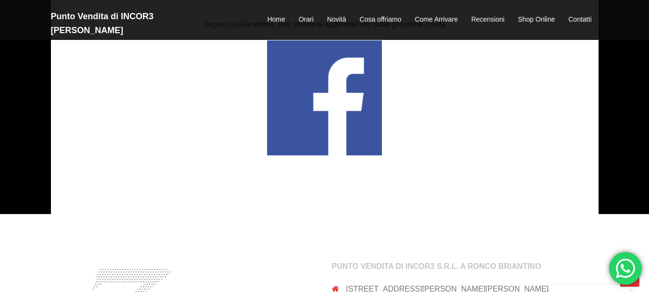 This screenshot has width=649, height=292. Describe the element at coordinates (276, 20) in the screenshot. I see `a: Home` at that location.